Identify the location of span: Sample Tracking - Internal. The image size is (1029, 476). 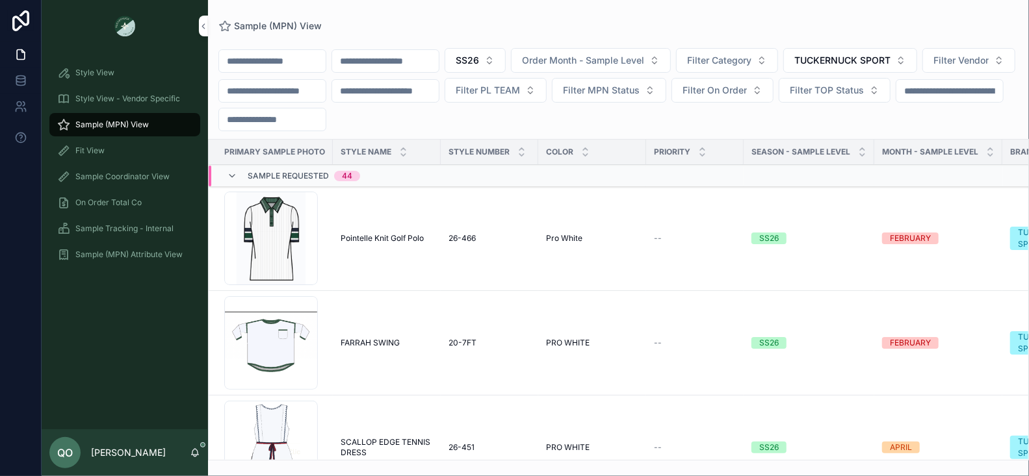
(124, 229).